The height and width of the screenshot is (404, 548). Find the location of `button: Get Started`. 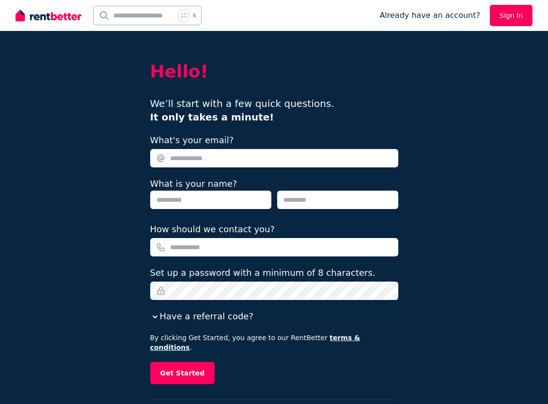

button: Get Started is located at coordinates (183, 373).